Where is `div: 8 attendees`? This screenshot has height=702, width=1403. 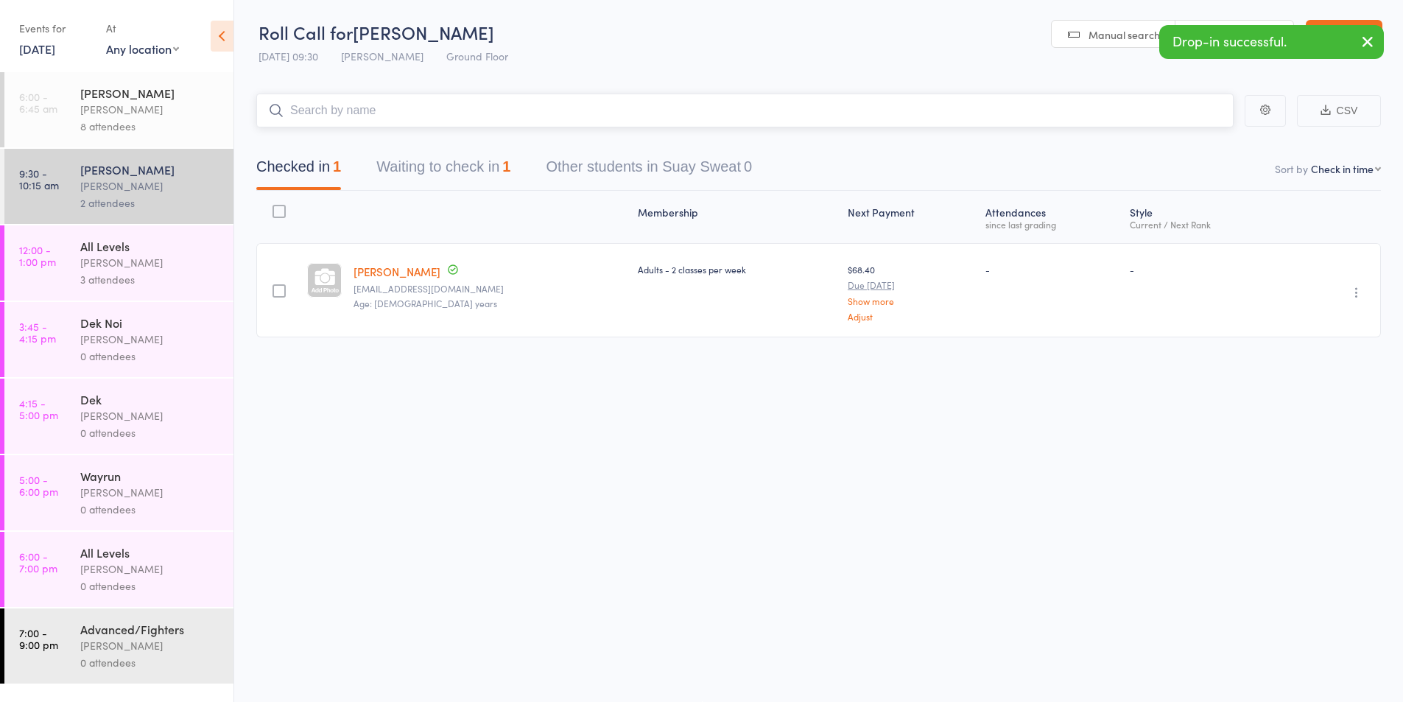
div: 8 attendees is located at coordinates (150, 126).